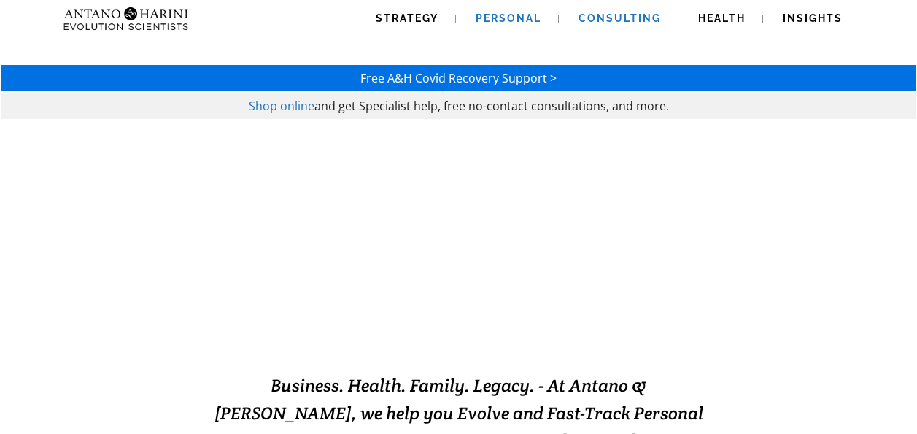 This screenshot has height=434, width=917. I want to click on strong: EXCELLENCE, so click(535, 322).